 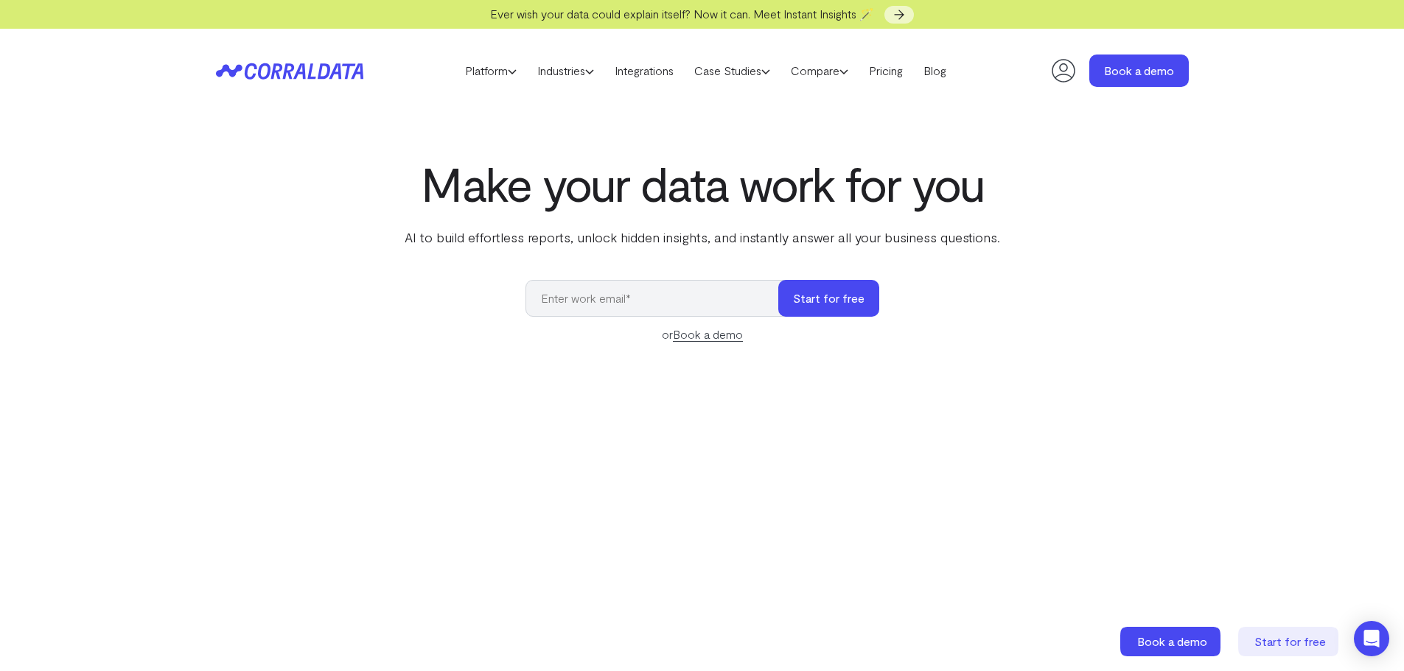 I want to click on div: or, so click(x=702, y=335).